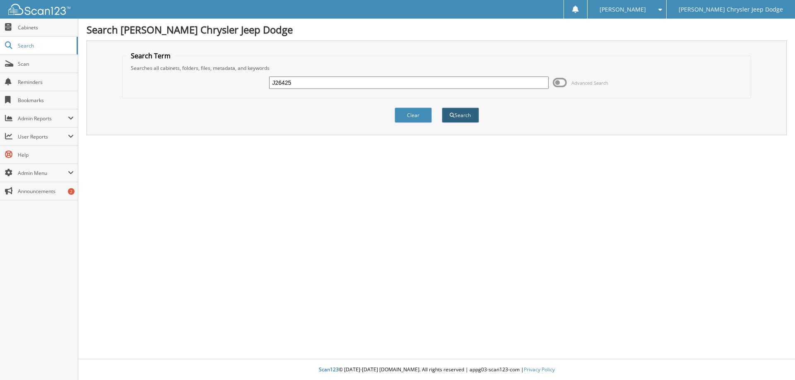  What do you see at coordinates (46, 64) in the screenshot?
I see `span: Scan` at bounding box center [46, 64].